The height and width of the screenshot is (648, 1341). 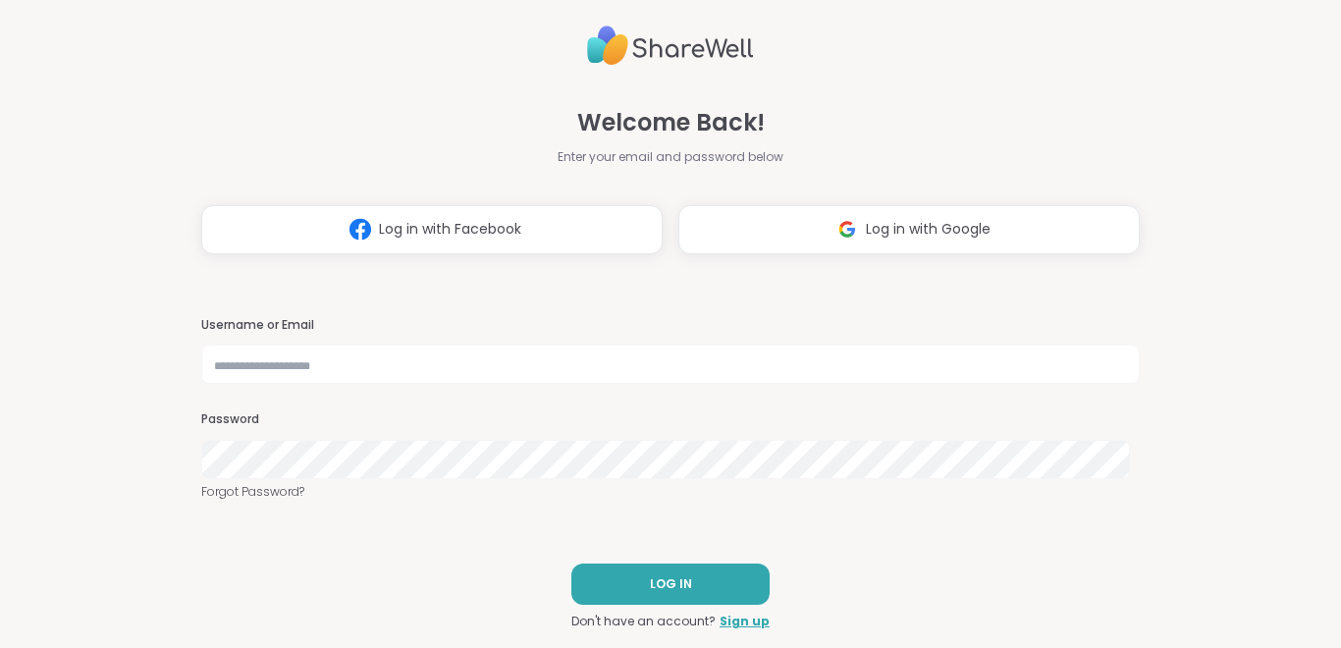 I want to click on span: LOG IN, so click(x=670, y=584).